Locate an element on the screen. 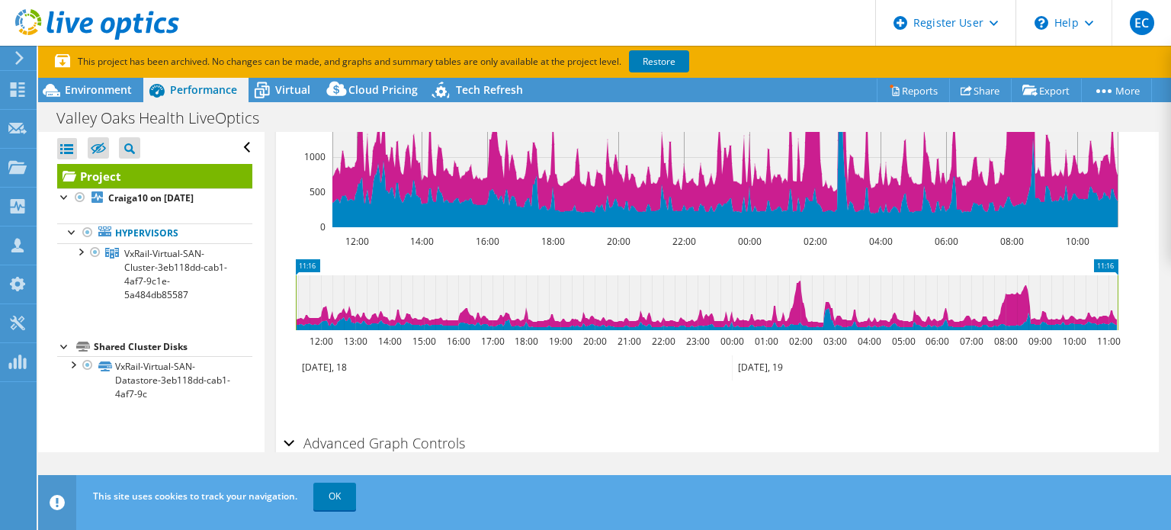 The height and width of the screenshot is (530, 1171). a: Project is located at coordinates (155, 176).